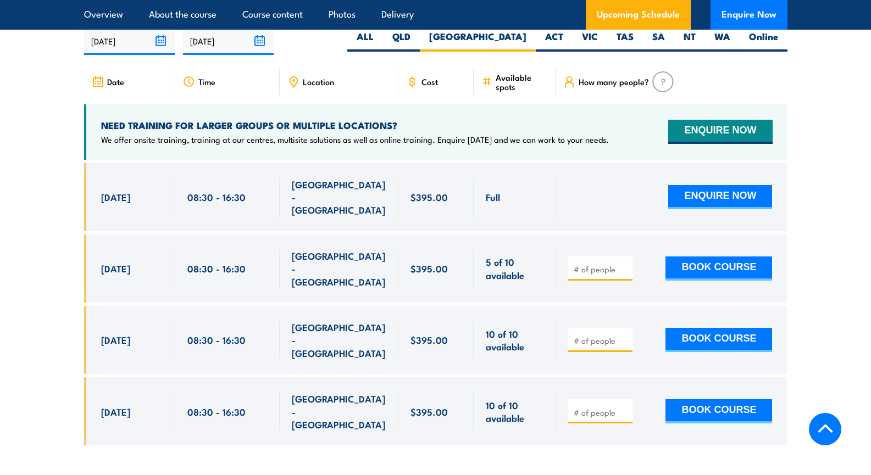 This screenshot has width=871, height=475. I want to click on span: 5 of 10 available, so click(514, 268).